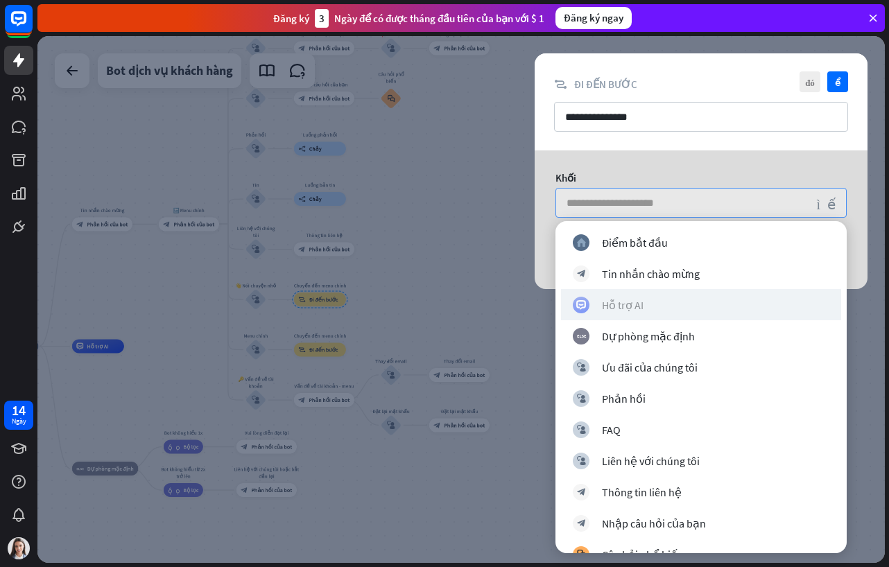 The width and height of the screenshot is (889, 567). Describe the element at coordinates (643, 555) in the screenshot. I see `div: Popular questions` at that location.